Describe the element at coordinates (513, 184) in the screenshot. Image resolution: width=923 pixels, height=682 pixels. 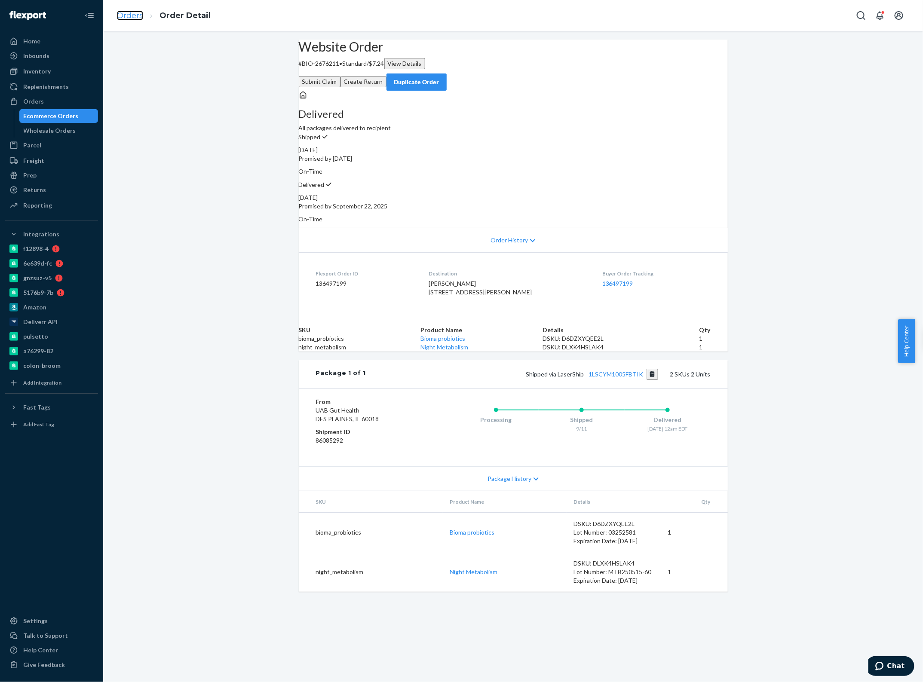
I see `p: Delivered` at that location.